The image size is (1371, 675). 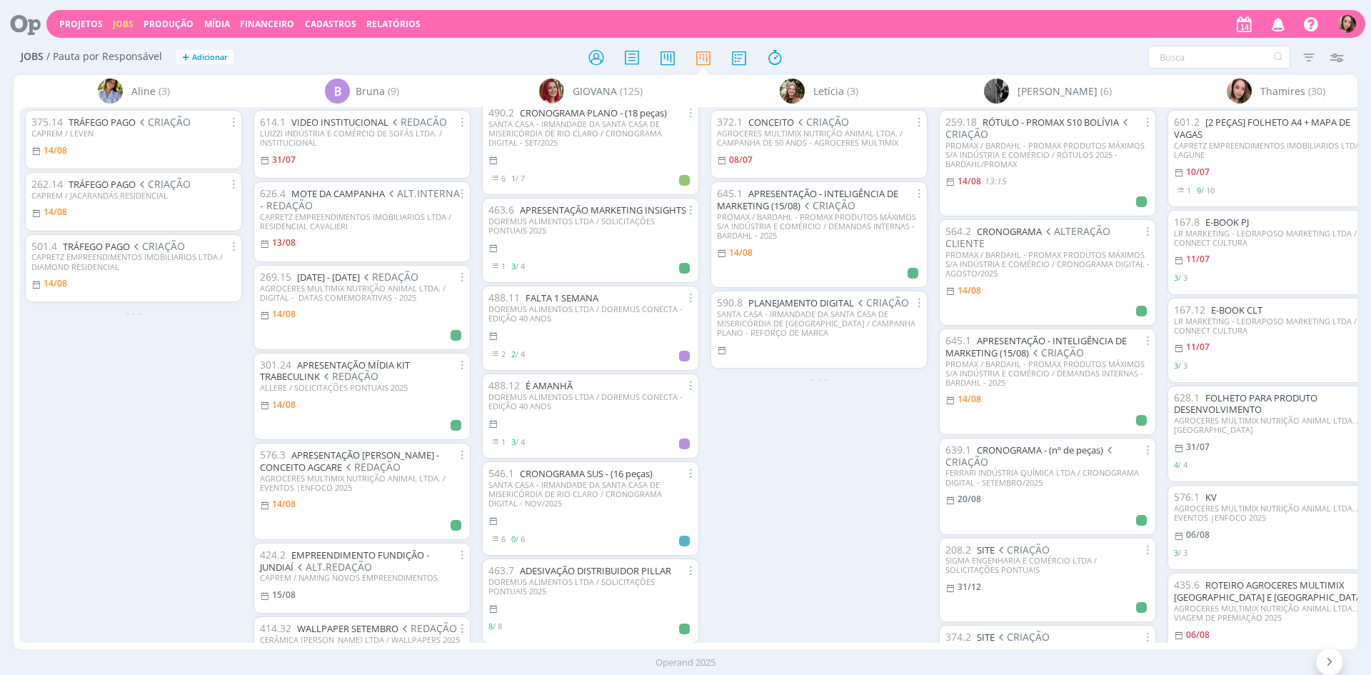 What do you see at coordinates (495, 626) in the screenshot?
I see `span: / 8` at bounding box center [495, 626].